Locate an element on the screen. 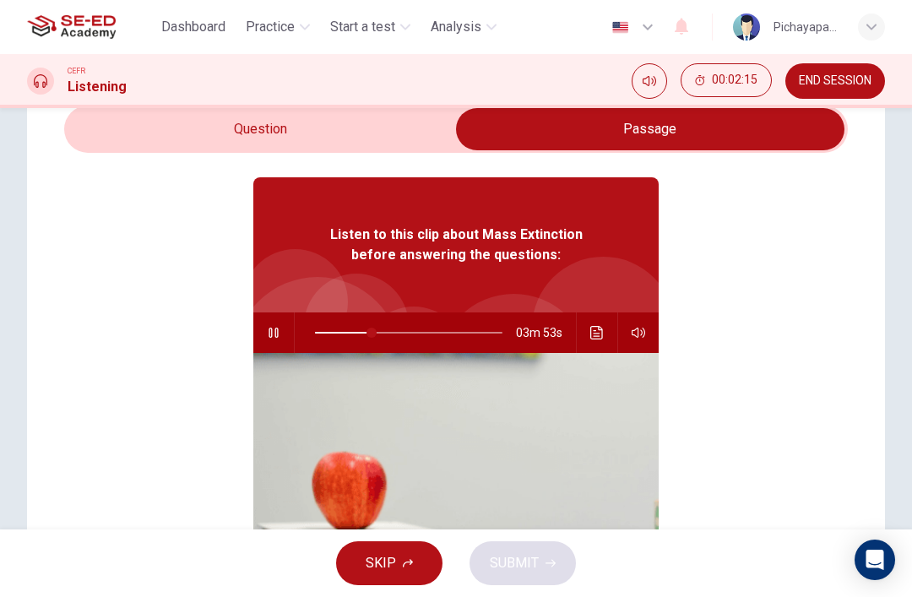 The image size is (912, 597). h1: Listening is located at coordinates (97, 87).